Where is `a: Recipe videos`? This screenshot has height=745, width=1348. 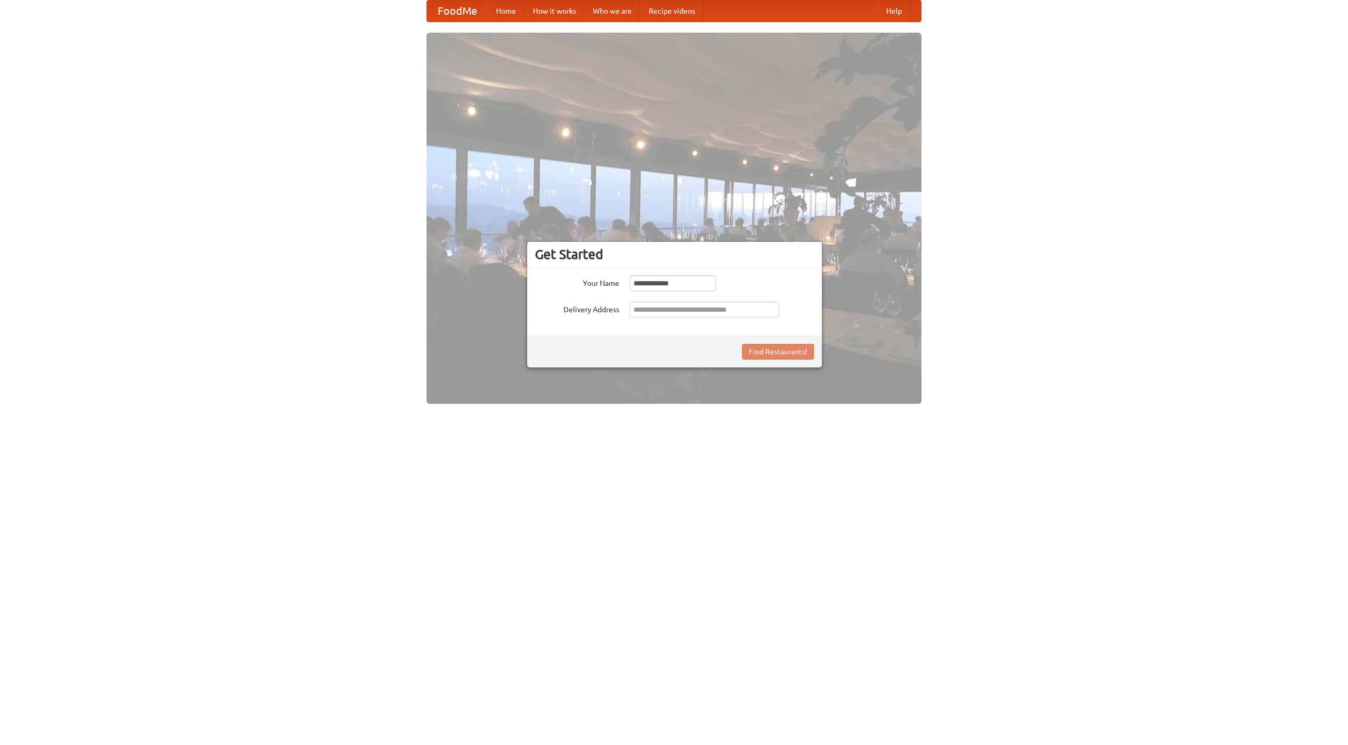 a: Recipe videos is located at coordinates (672, 11).